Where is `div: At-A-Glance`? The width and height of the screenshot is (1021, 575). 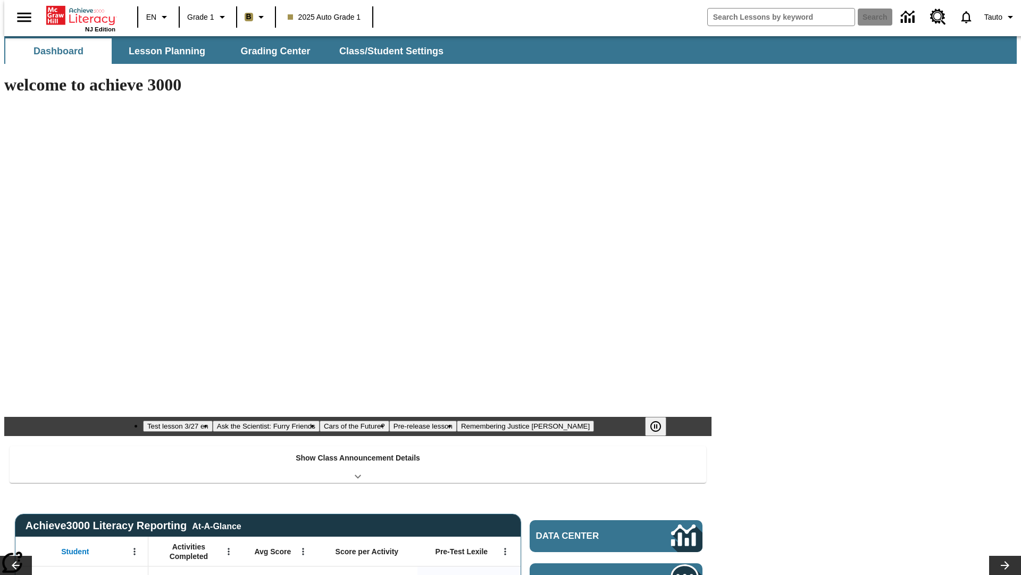
div: At-A-Glance is located at coordinates (217, 525).